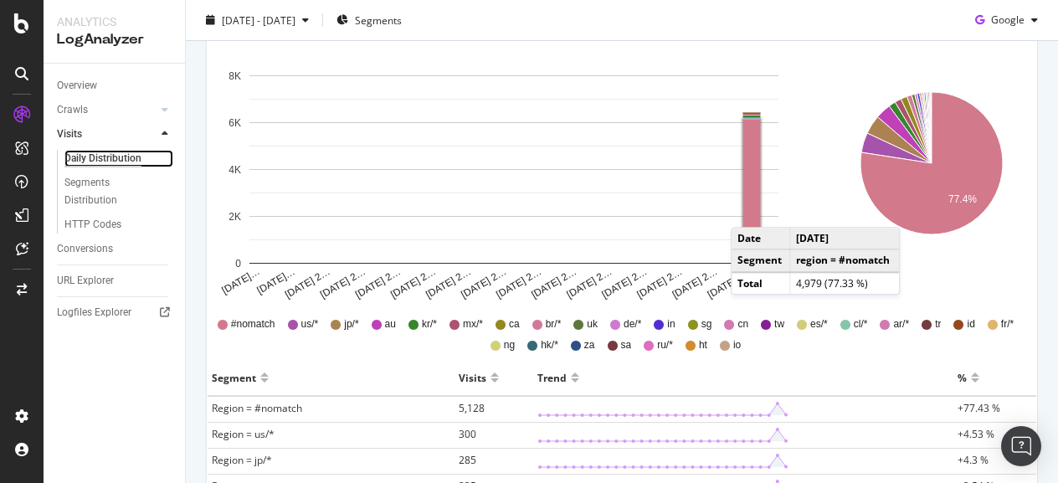  I want to click on text: 0, so click(238, 264).